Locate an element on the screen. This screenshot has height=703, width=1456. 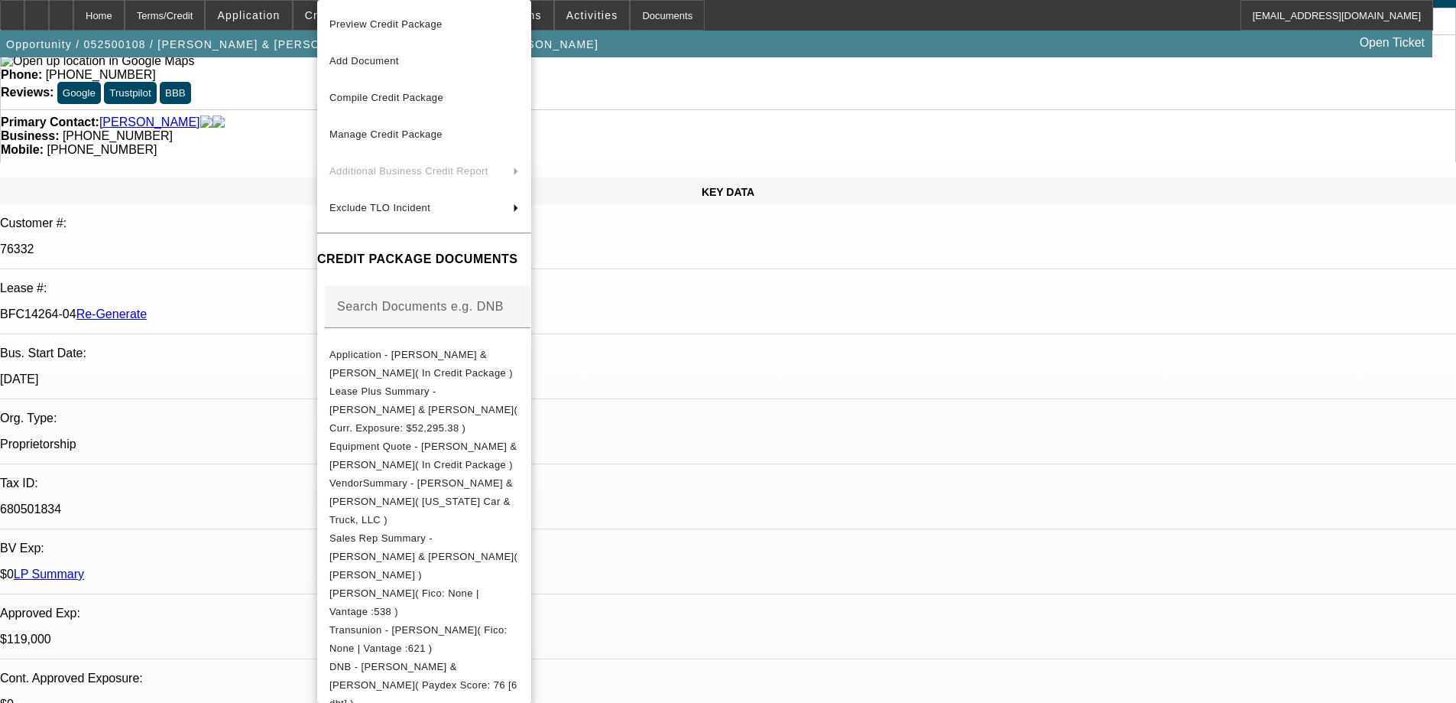
button: Lease Plus Summary - Christina & Alonso Rivera( Curr. Exposure: $52,295.38 ) is located at coordinates (424, 410).